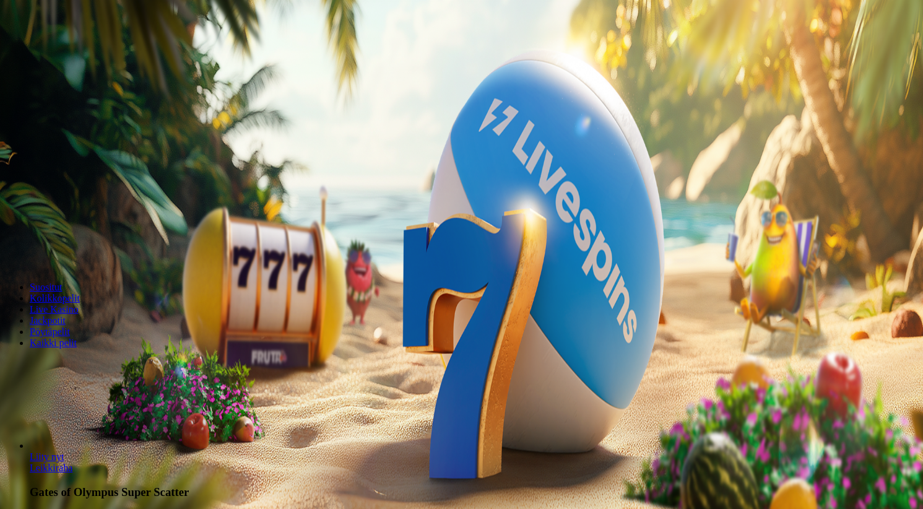  Describe the element at coordinates (474, 492) in the screenshot. I see `h3: Gates of Olympus Super Scatter` at that location.